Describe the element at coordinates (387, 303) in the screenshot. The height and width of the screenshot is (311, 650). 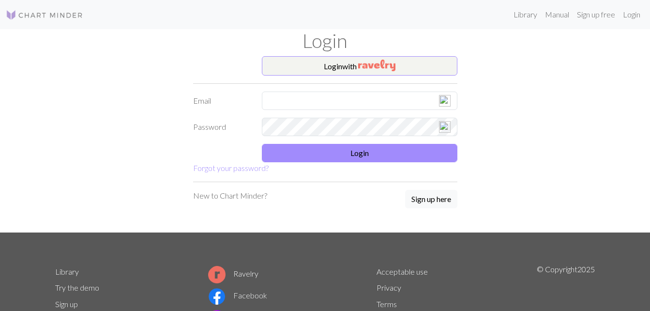
I see `a: Terms` at that location.